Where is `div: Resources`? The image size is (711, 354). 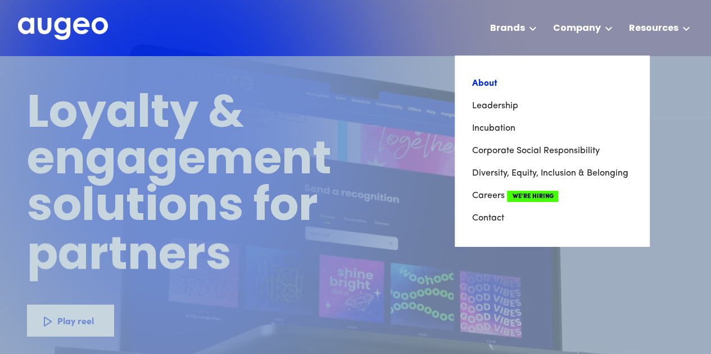
div: Resources is located at coordinates (653, 29).